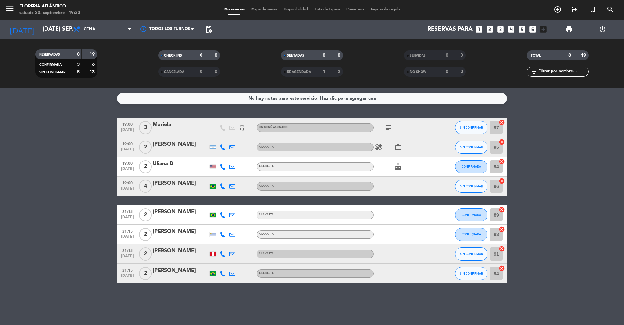 The height and width of the screenshot is (325, 624). I want to click on div: LOG OUT, so click(603, 29).